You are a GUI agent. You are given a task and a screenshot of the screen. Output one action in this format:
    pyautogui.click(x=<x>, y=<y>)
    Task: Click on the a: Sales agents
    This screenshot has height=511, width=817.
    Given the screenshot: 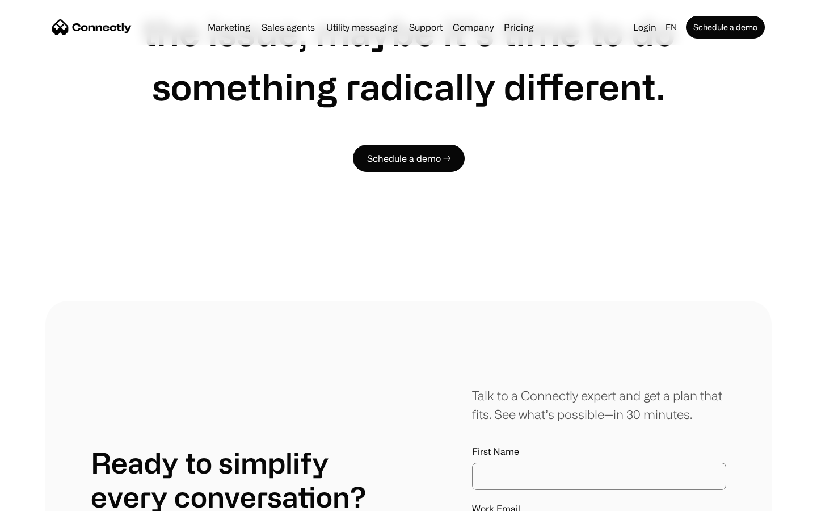 What is the action you would take?
    pyautogui.click(x=288, y=27)
    